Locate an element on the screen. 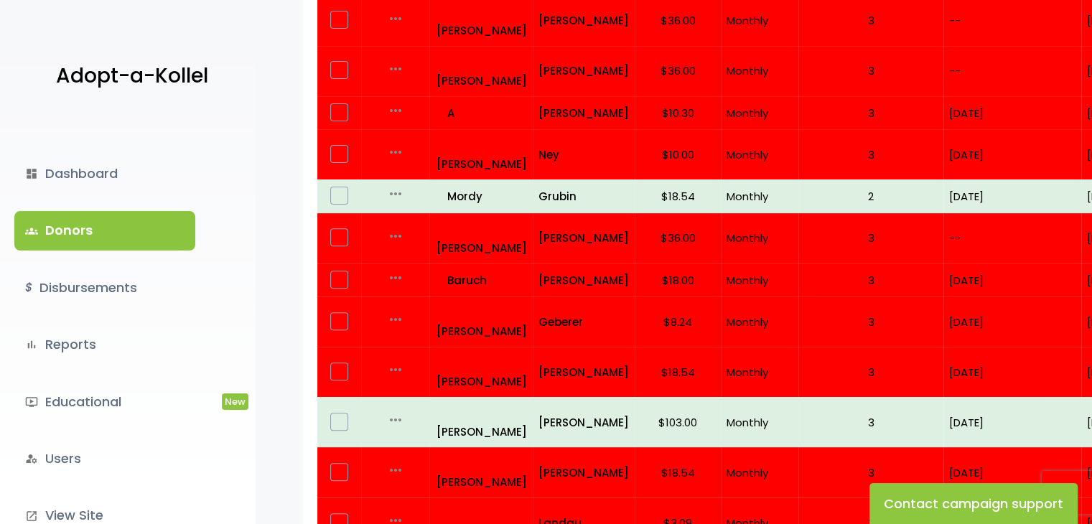 The height and width of the screenshot is (524, 1092). p: $10.00 is located at coordinates (678, 154).